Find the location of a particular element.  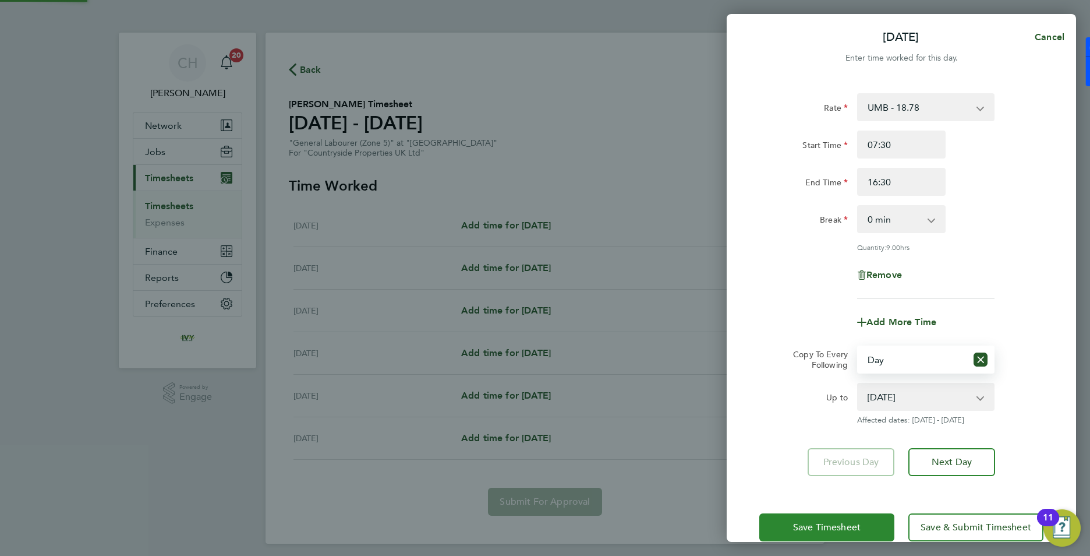

label: Start Time is located at coordinates (825, 147).